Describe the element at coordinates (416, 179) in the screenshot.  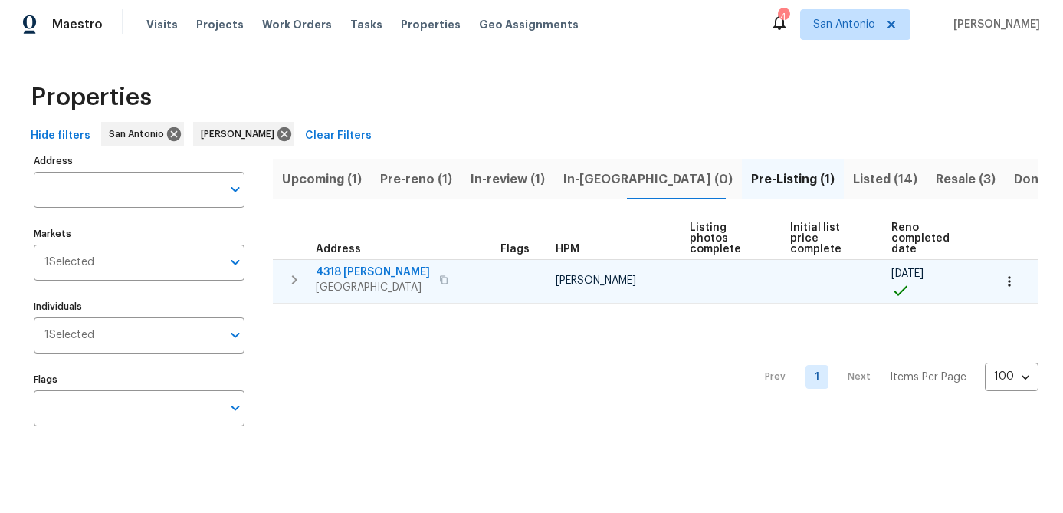
I see `span: Pre-reno (1)` at that location.